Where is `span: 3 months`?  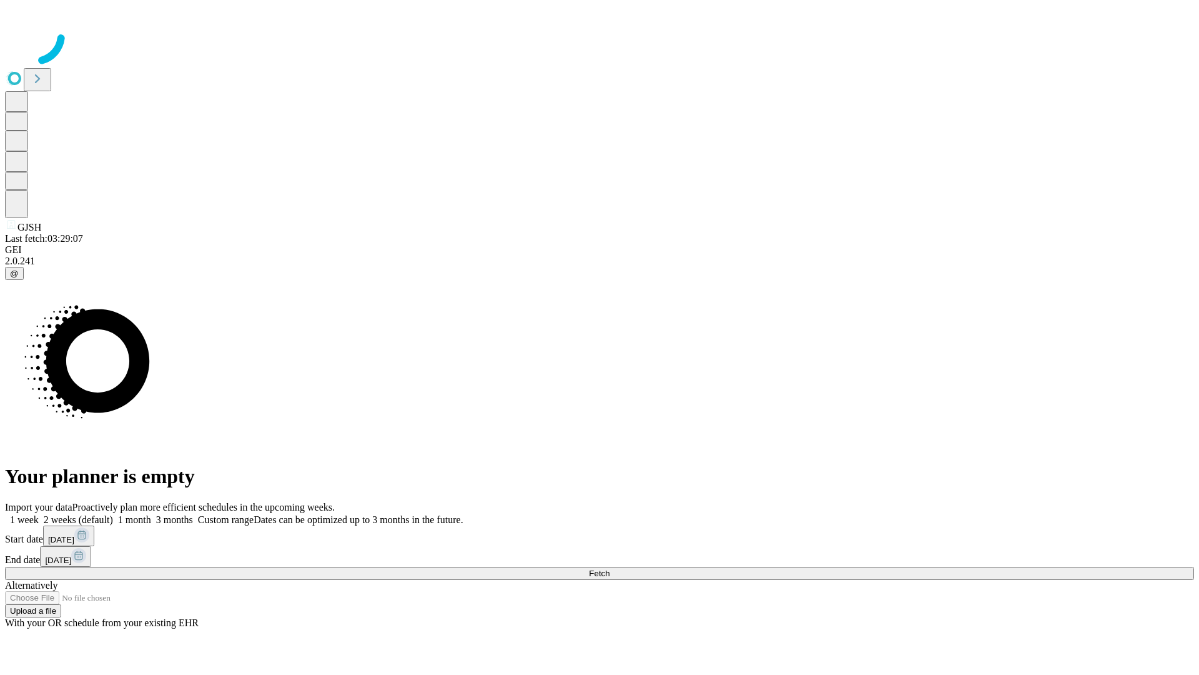
span: 3 months is located at coordinates (174, 519).